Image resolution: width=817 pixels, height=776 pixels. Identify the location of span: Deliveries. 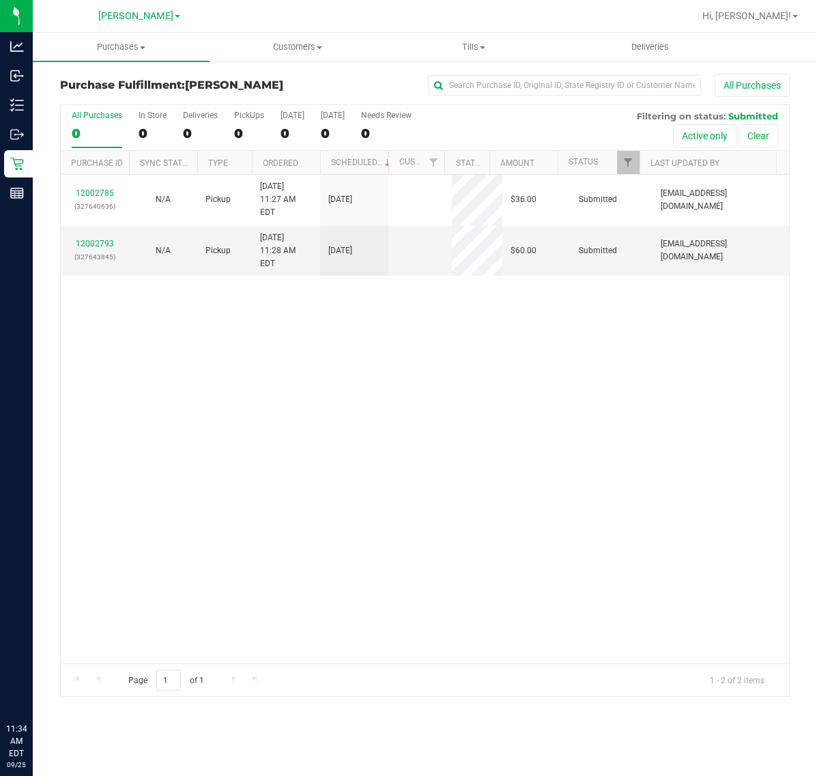
(650, 47).